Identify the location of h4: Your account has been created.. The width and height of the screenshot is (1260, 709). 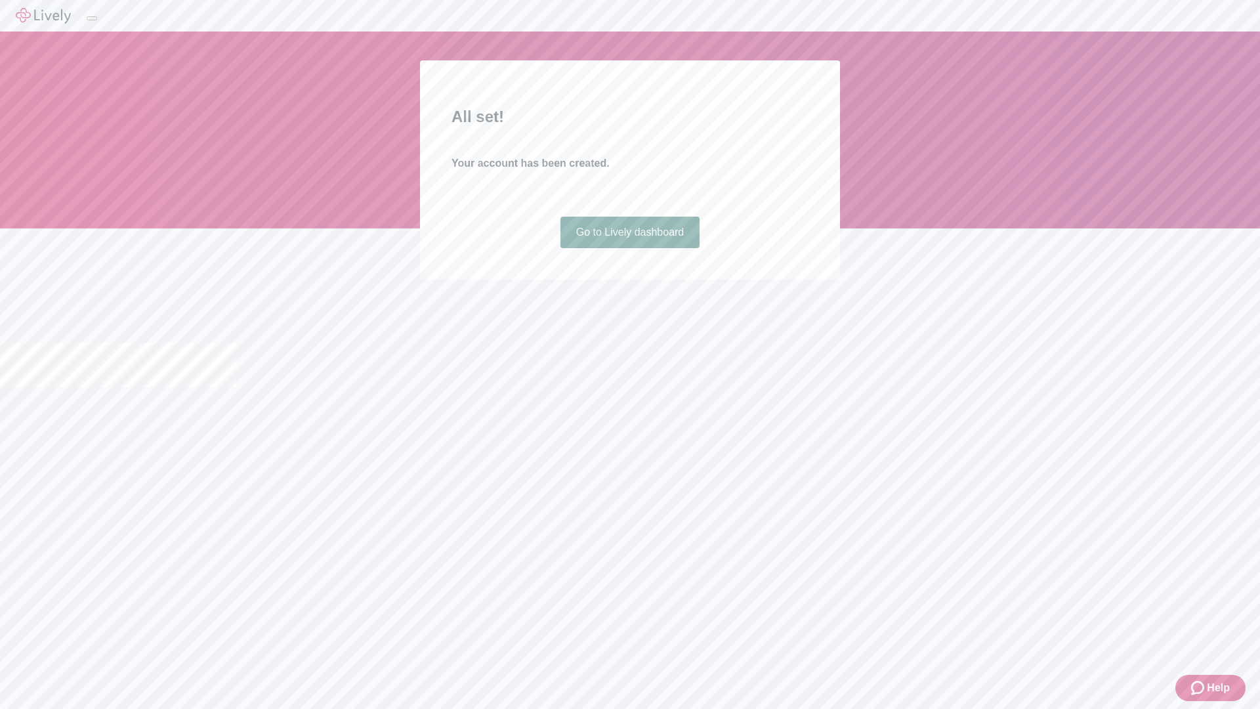
(630, 163).